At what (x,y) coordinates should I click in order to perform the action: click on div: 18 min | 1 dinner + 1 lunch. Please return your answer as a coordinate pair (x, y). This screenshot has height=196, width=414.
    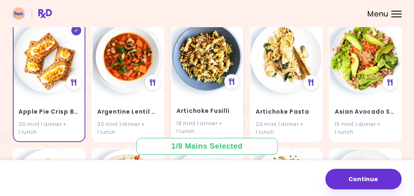
    Looking at the image, I should click on (207, 128).